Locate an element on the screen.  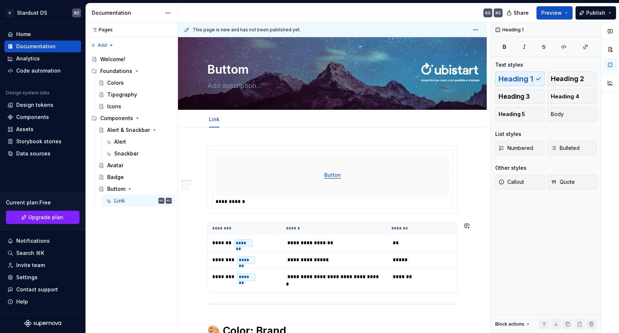
a: Components is located at coordinates (43, 117).